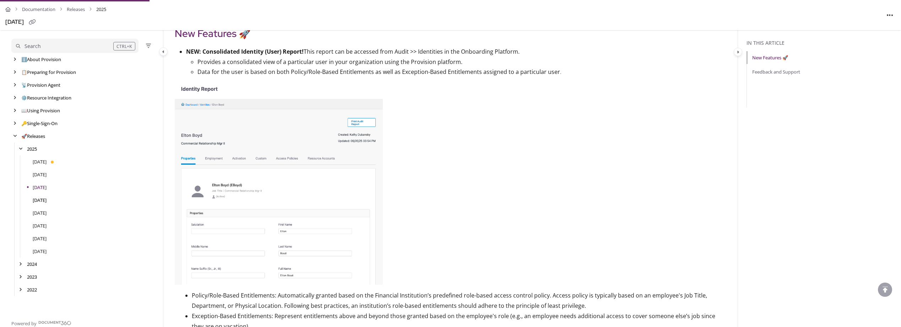 This screenshot has height=327, width=901. I want to click on a: March 2025, so click(39, 225).